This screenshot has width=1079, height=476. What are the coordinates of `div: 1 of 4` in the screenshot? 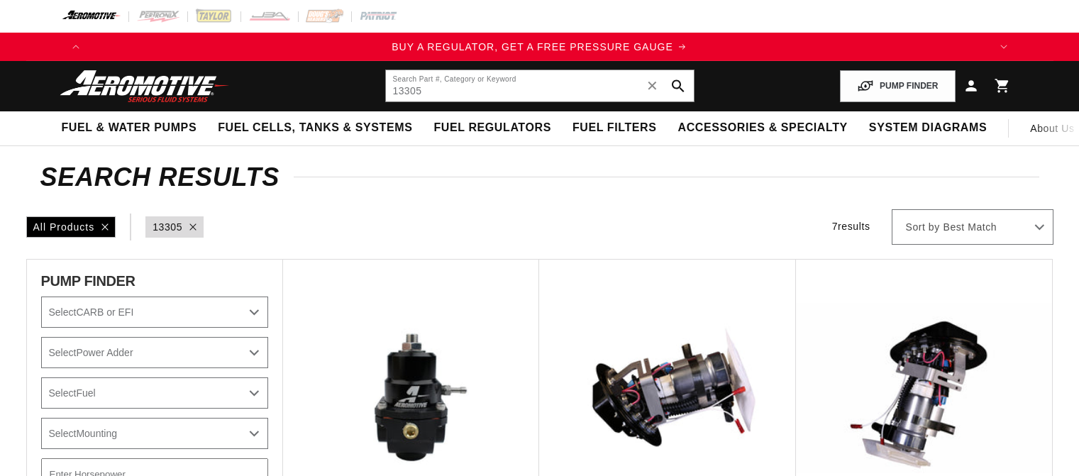 It's located at (540, 47).